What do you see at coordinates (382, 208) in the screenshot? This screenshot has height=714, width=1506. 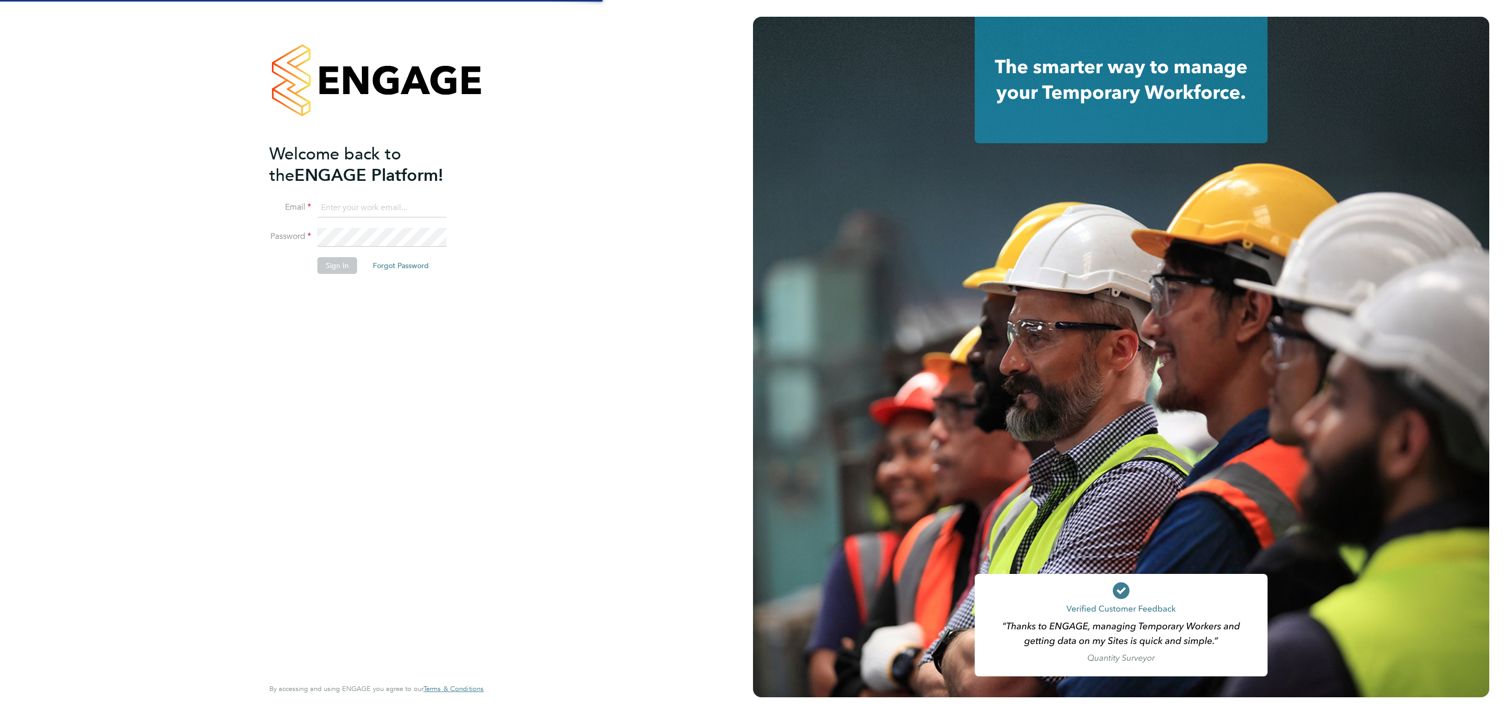 I see `input: Enter your work email...` at bounding box center [382, 208].